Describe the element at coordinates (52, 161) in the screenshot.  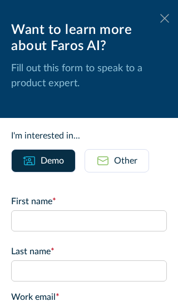
I see `div: Demo` at that location.